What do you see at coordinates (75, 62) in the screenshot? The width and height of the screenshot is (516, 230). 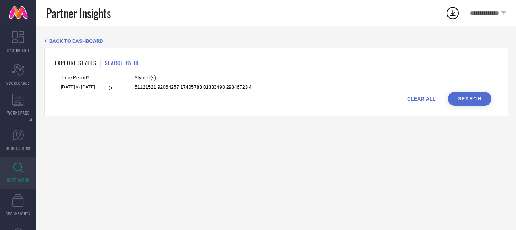 I see `h1: EXPLORE STYLES` at bounding box center [75, 62].